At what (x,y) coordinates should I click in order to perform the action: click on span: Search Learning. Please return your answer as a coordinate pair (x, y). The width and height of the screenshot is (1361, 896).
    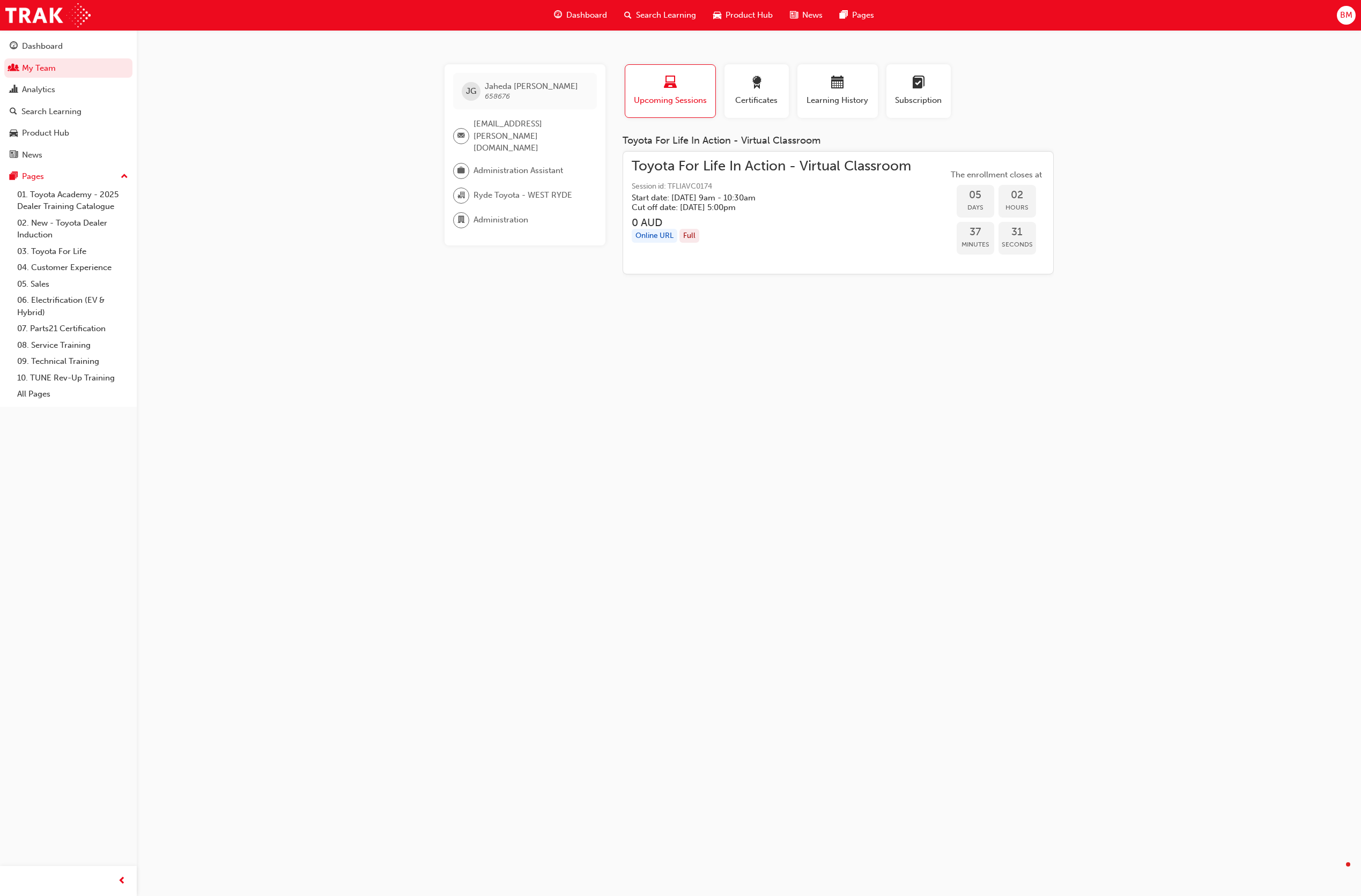
    Looking at the image, I should click on (666, 15).